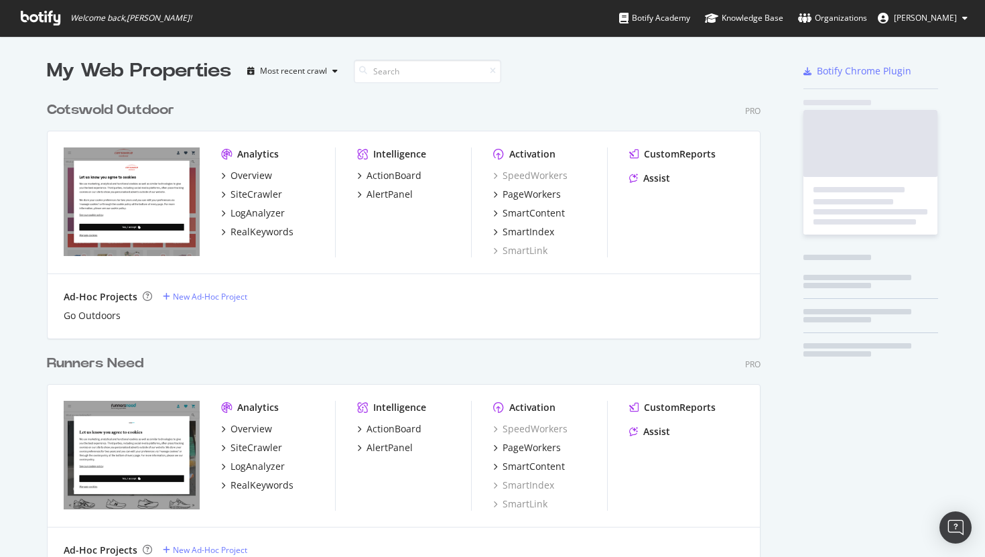 This screenshot has width=985, height=557. Describe the element at coordinates (92, 316) in the screenshot. I see `a: Go Outdoors` at that location.